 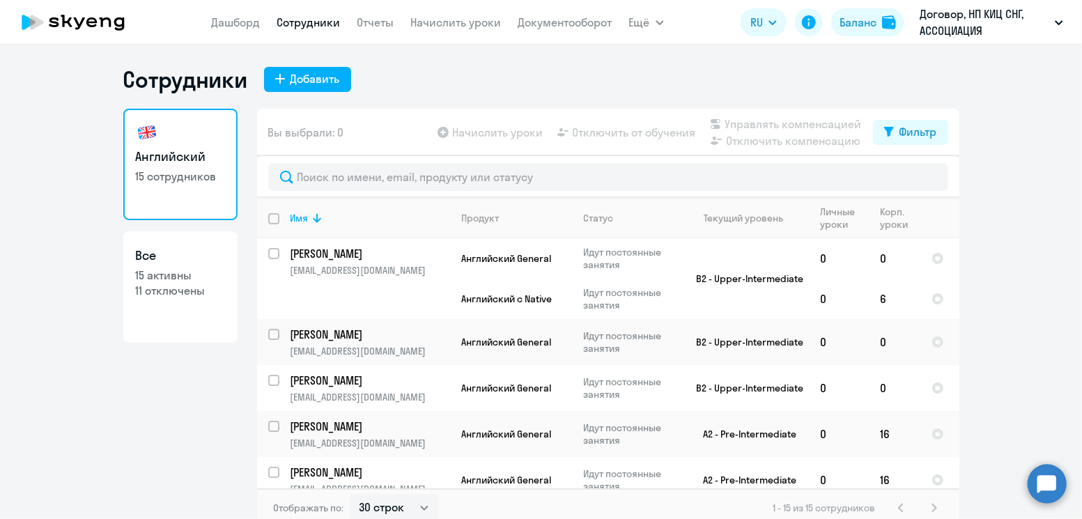 I want to click on a: Сотрудники, so click(x=309, y=22).